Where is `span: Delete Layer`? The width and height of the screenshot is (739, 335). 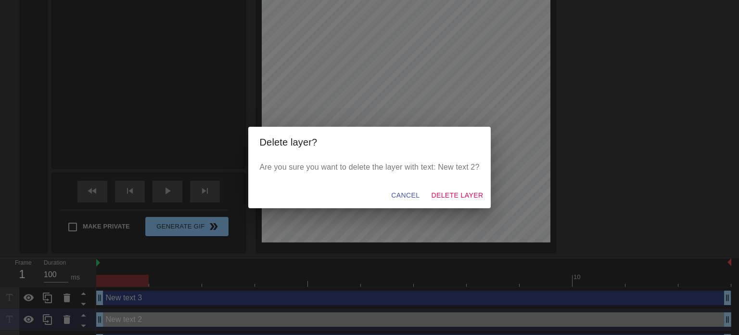 span: Delete Layer is located at coordinates (457, 195).